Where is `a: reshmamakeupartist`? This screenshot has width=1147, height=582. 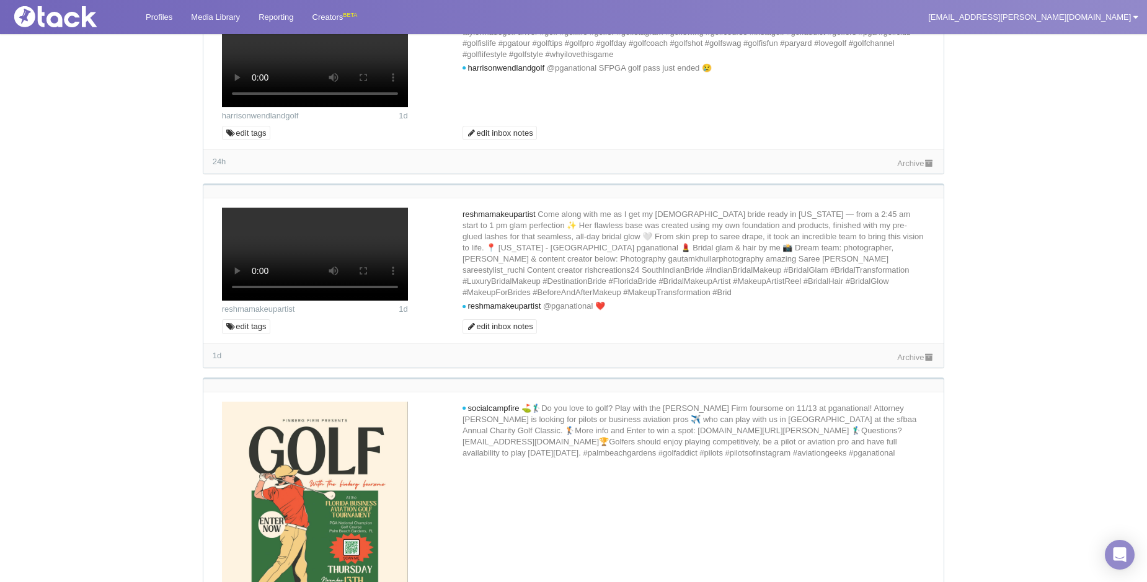 a: reshmamakeupartist is located at coordinates (259, 309).